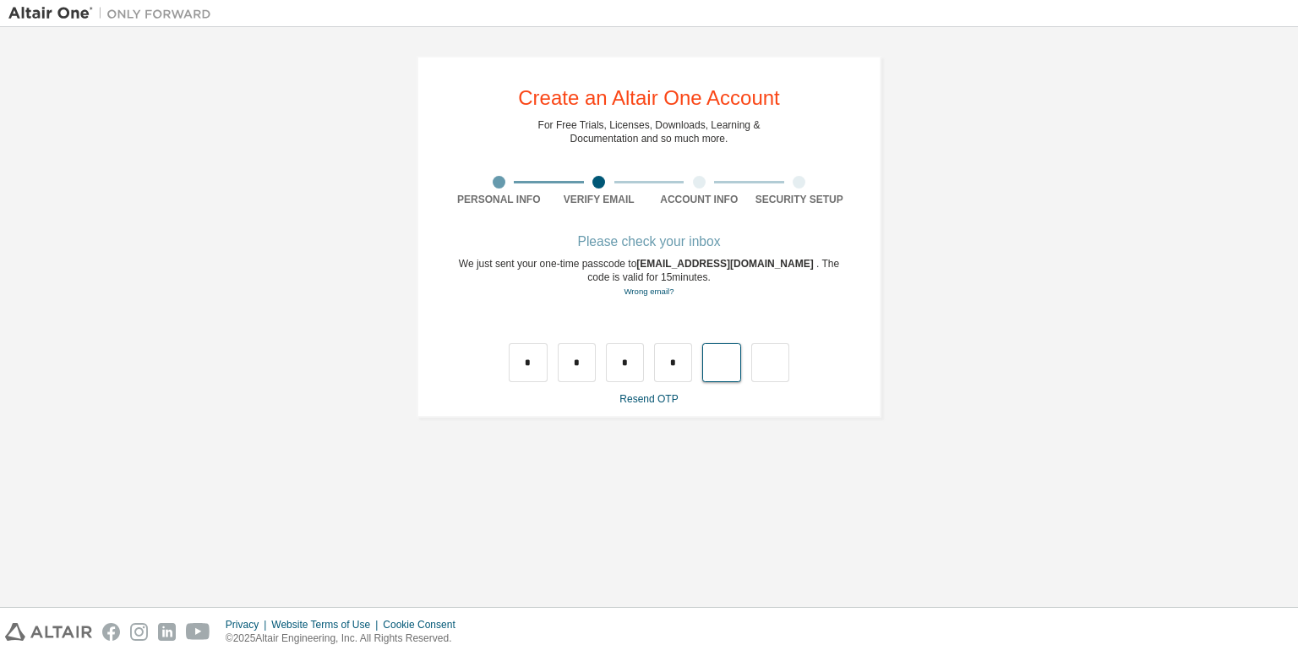  What do you see at coordinates (799, 199) in the screenshot?
I see `div: Security Setup` at bounding box center [799, 199].